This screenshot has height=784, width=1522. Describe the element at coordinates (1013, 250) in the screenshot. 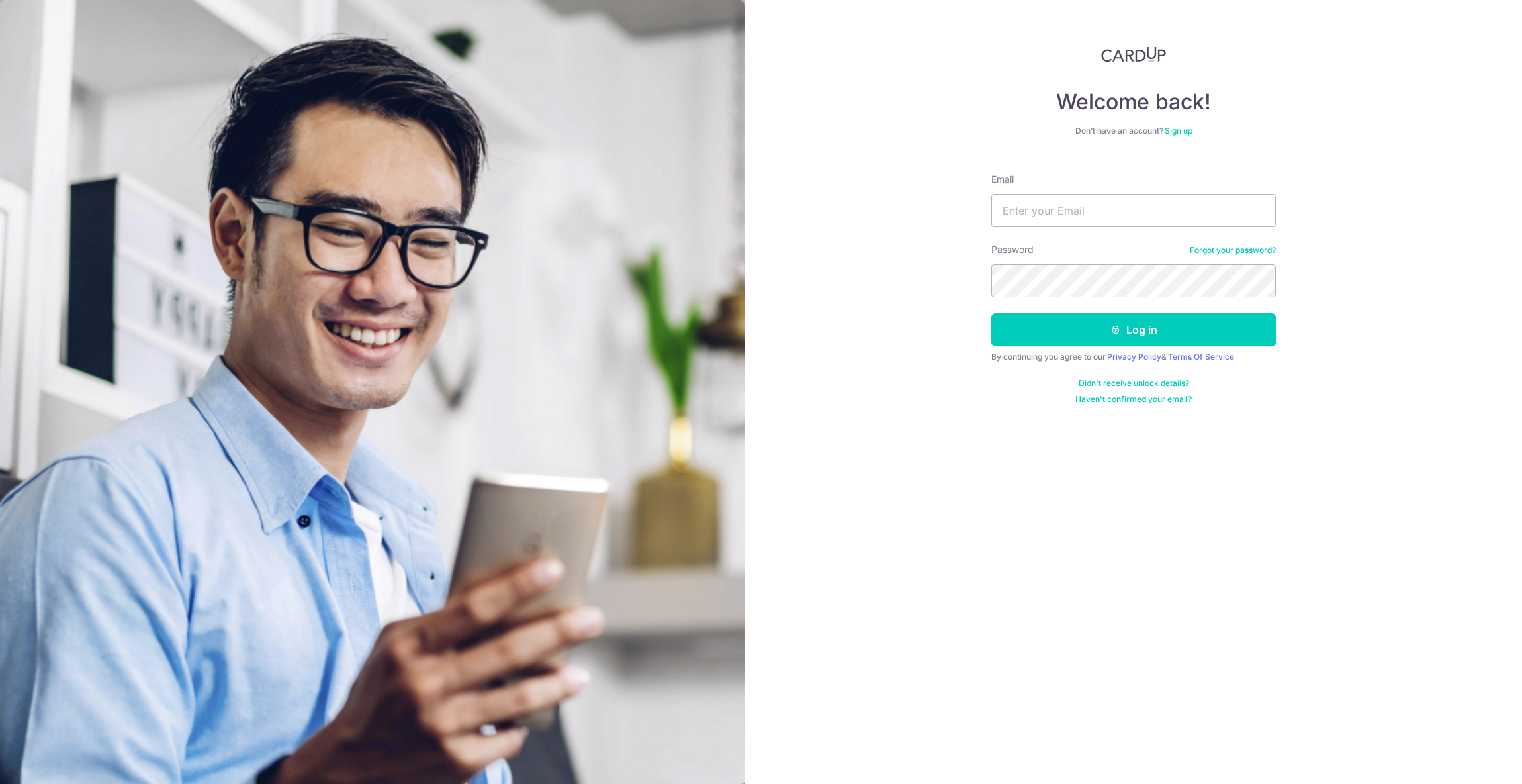

I see `label: Password` at that location.